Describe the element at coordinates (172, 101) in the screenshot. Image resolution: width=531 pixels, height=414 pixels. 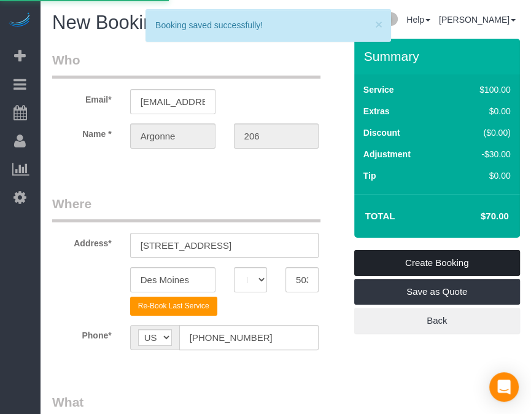
I see `input: Email*` at that location.